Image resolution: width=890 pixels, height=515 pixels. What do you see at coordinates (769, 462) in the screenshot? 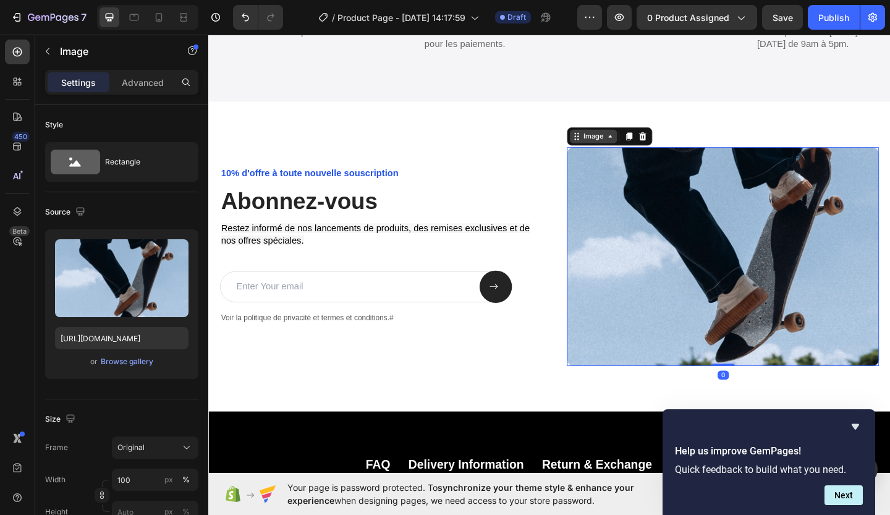
I see `div: Help us improve GemPages!` at bounding box center [769, 462].